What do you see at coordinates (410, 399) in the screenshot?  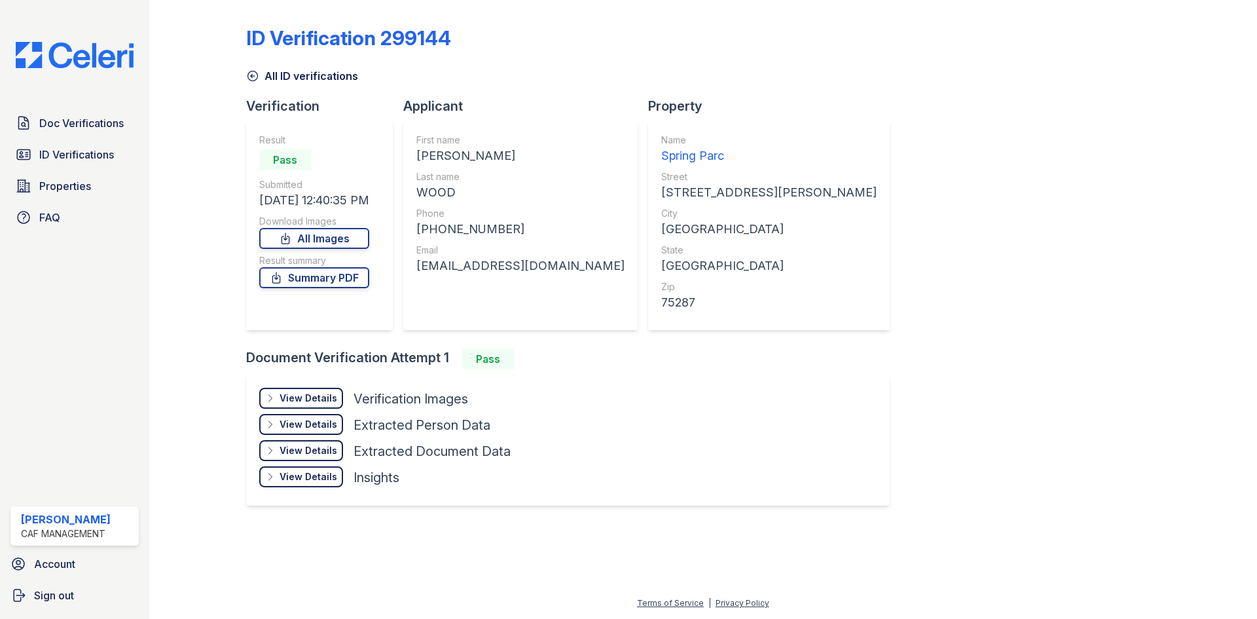 I see `div: Verification Images` at bounding box center [410, 399].